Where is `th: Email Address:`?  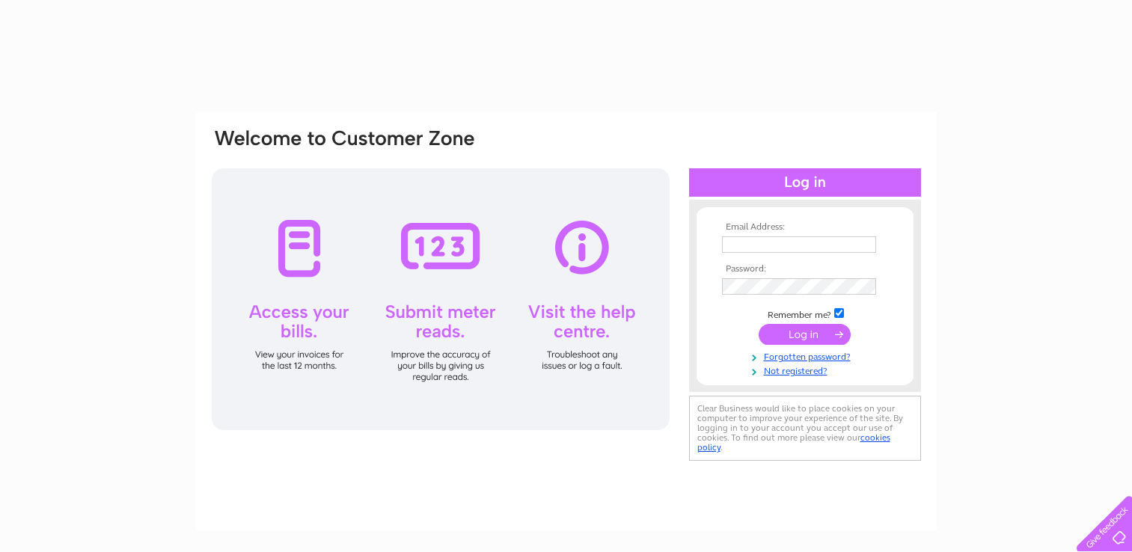 th: Email Address: is located at coordinates (805, 227).